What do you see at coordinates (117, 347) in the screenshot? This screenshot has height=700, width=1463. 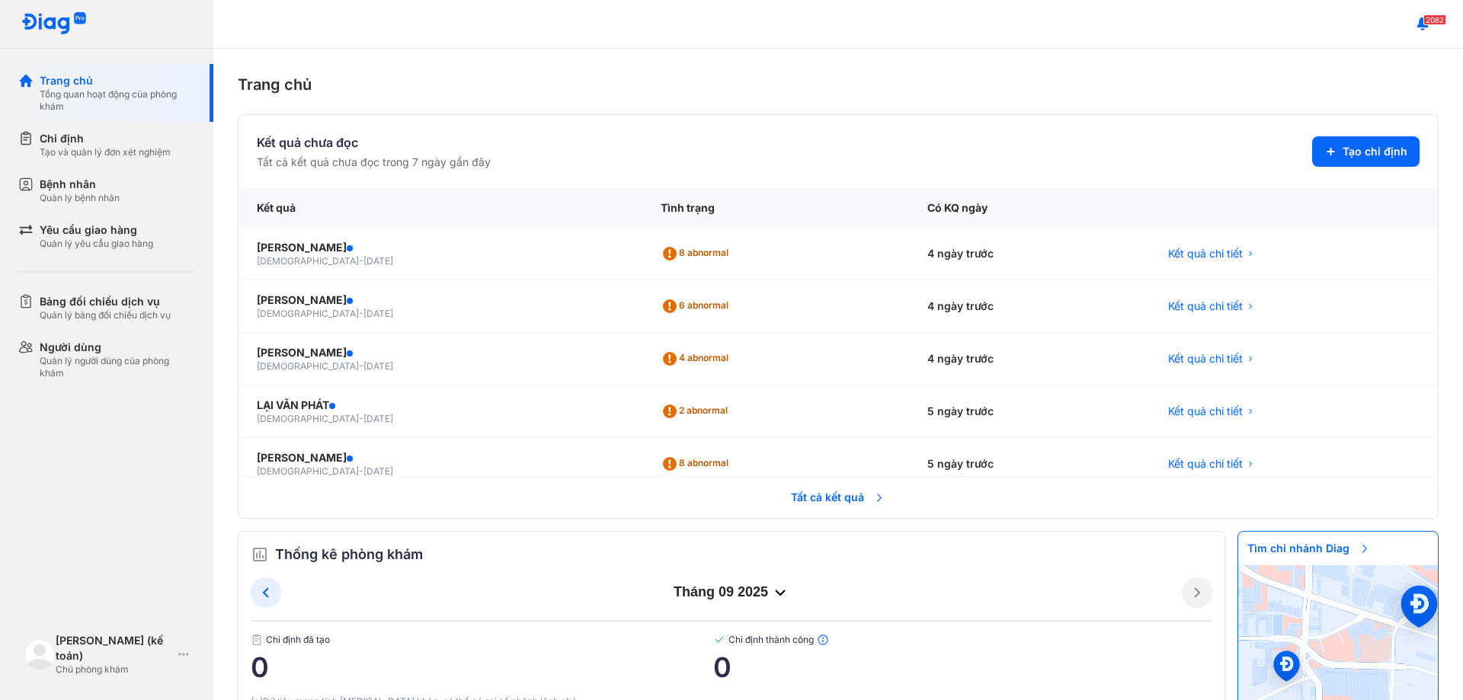 I see `div: Người dùng` at bounding box center [117, 347].